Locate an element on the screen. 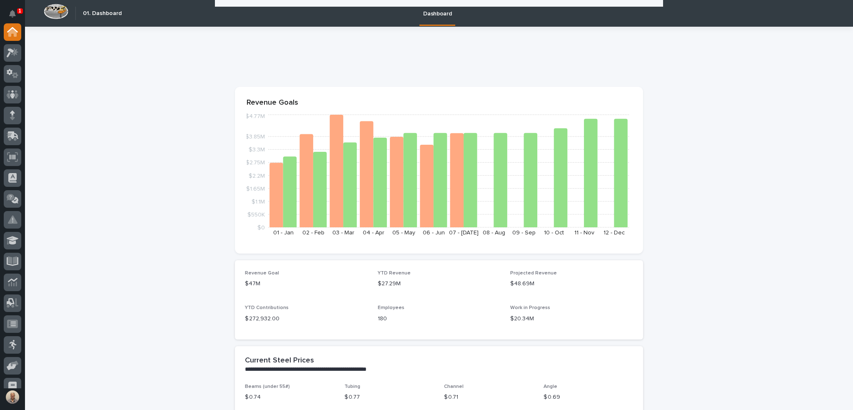 The height and width of the screenshot is (410, 853). button: Notifications is located at coordinates (12, 14).